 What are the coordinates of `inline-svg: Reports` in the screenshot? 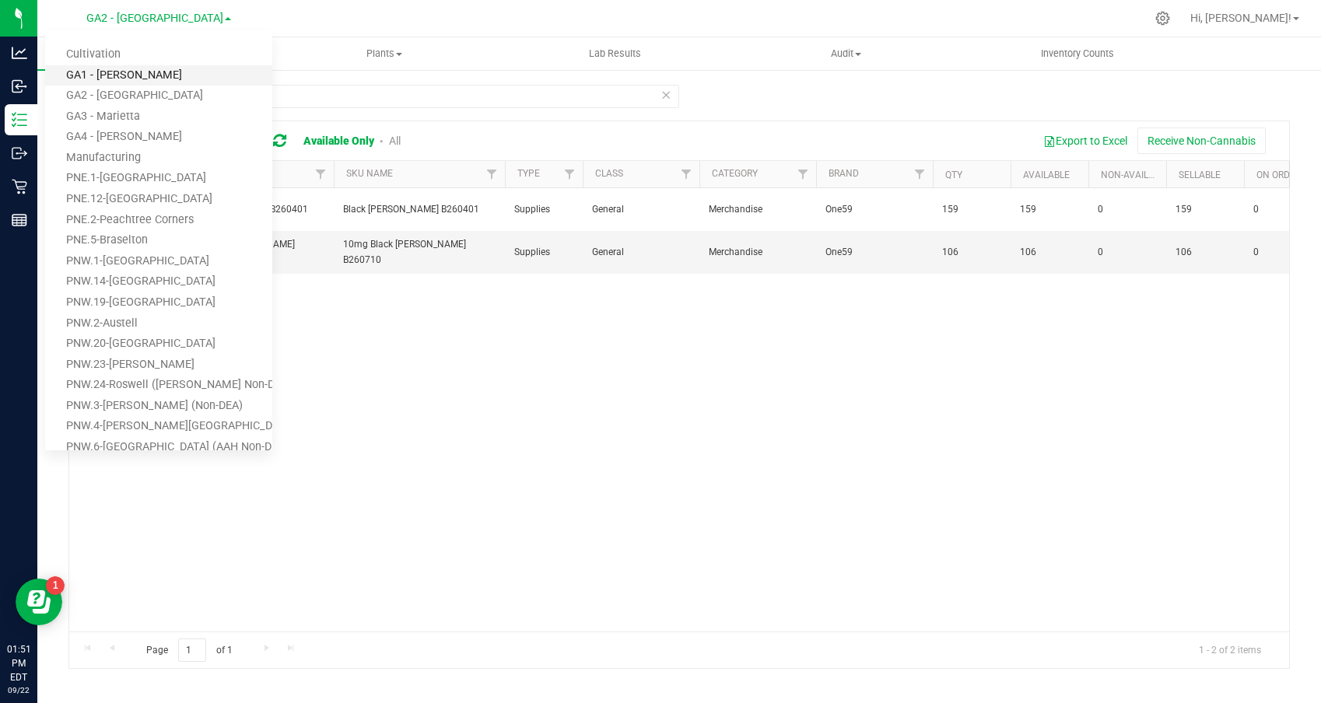 It's located at (19, 220).